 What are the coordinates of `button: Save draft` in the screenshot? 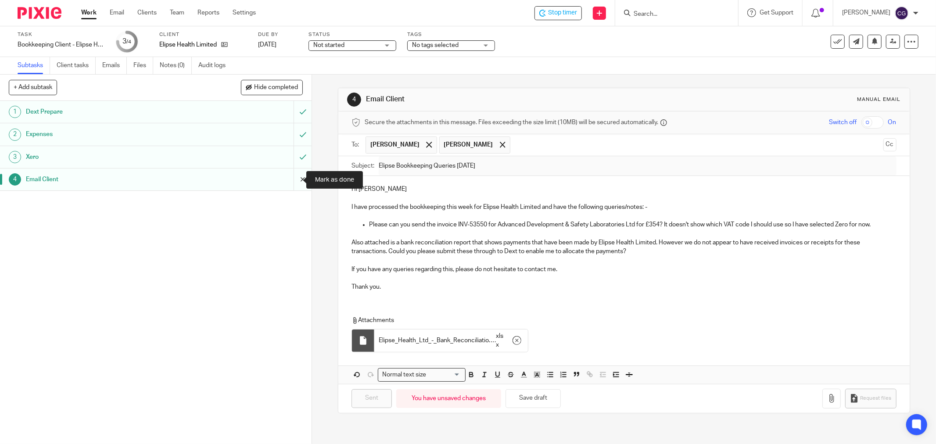 It's located at (533, 398).